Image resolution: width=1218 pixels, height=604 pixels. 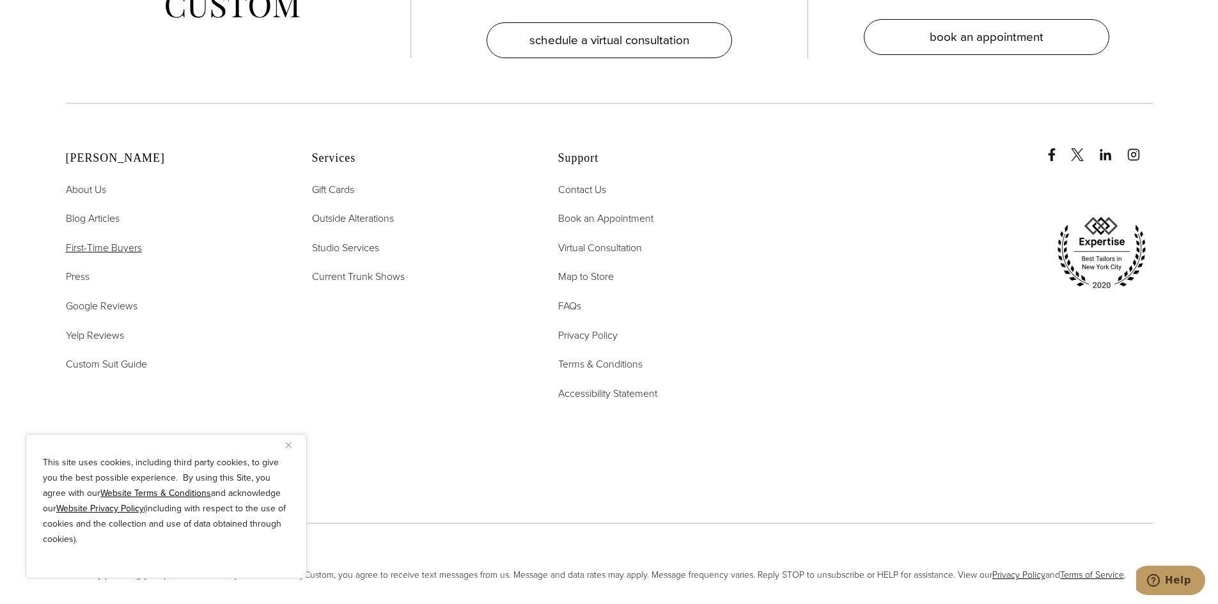 I want to click on a: Studio Services, so click(x=345, y=248).